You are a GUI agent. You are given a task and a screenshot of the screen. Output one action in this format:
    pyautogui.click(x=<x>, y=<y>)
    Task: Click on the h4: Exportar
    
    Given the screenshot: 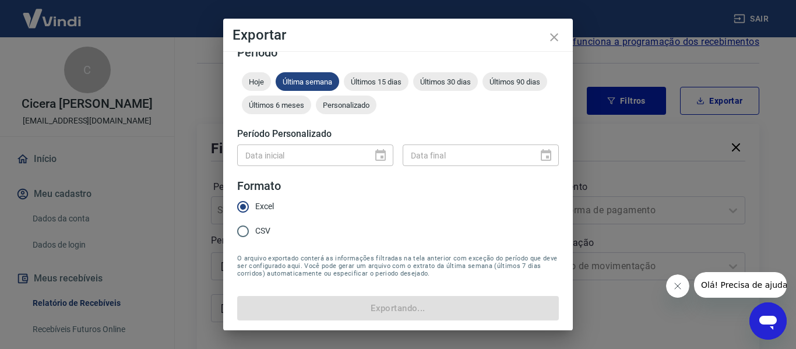 What is the action you would take?
    pyautogui.click(x=398, y=35)
    